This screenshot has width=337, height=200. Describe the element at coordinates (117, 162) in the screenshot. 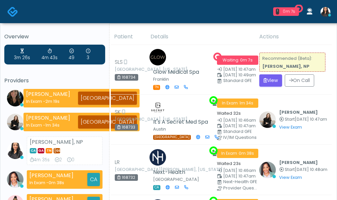

I see `span: LR` at that location.